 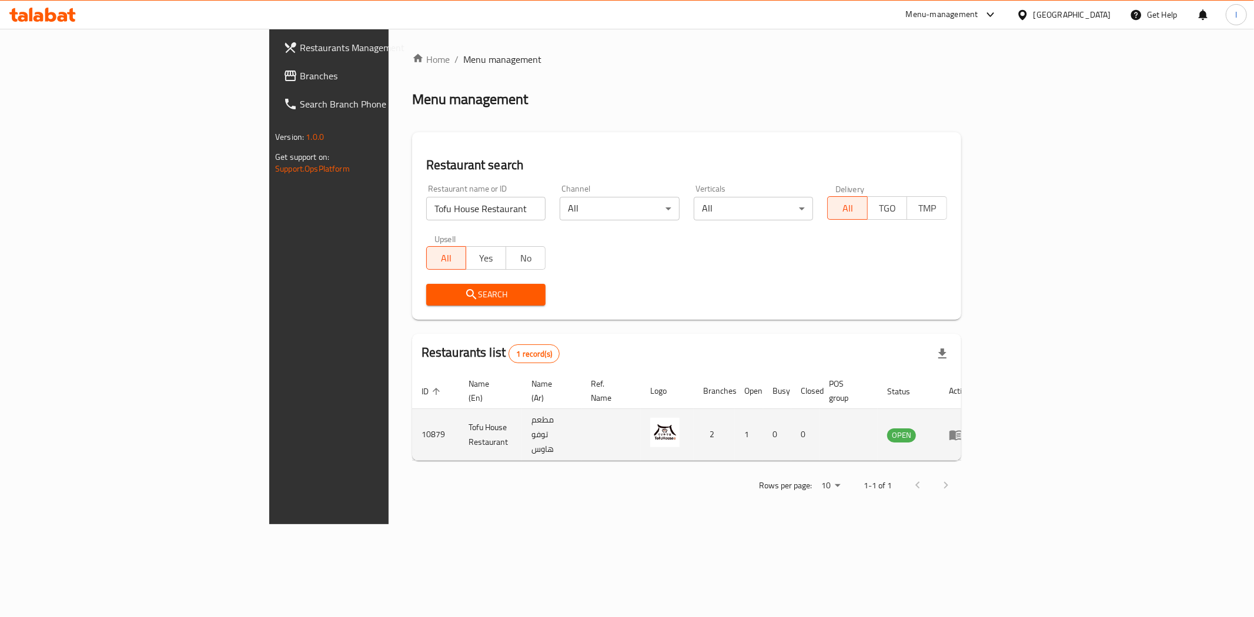 I want to click on div: Menu-management, so click(x=942, y=15).